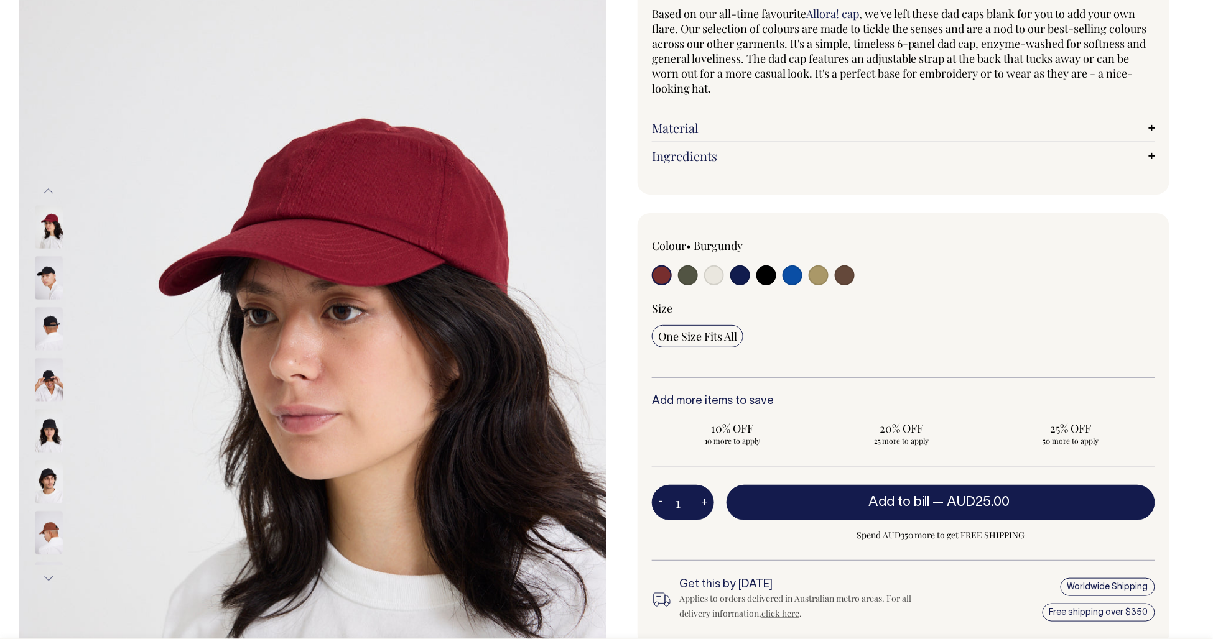 The image size is (1213, 639). What do you see at coordinates (697, 336) in the screenshot?
I see `input: One Size Fits All` at bounding box center [697, 336].